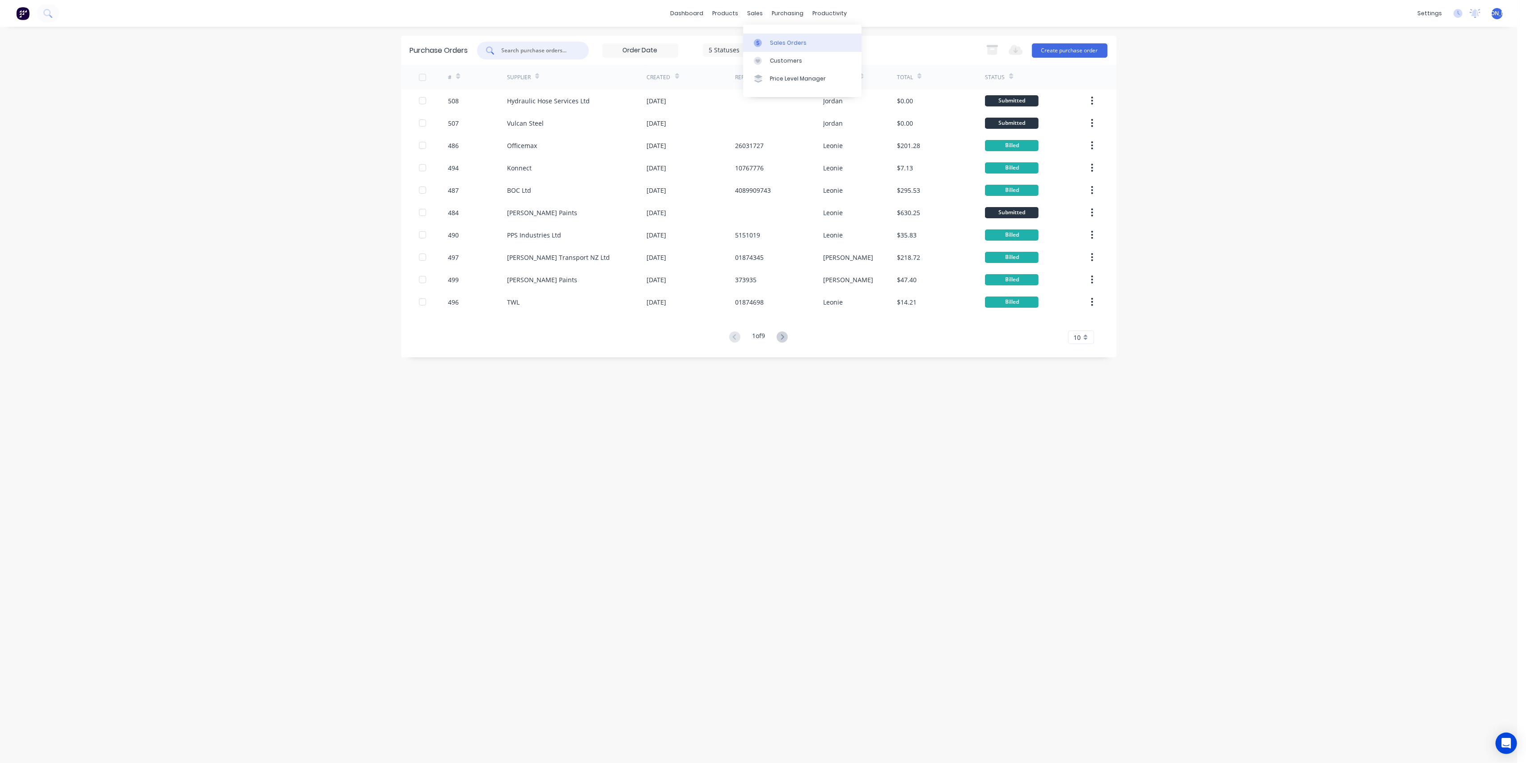 Image resolution: width=1526 pixels, height=763 pixels. What do you see at coordinates (748, 235) in the screenshot?
I see `div: 5151019` at bounding box center [748, 235].